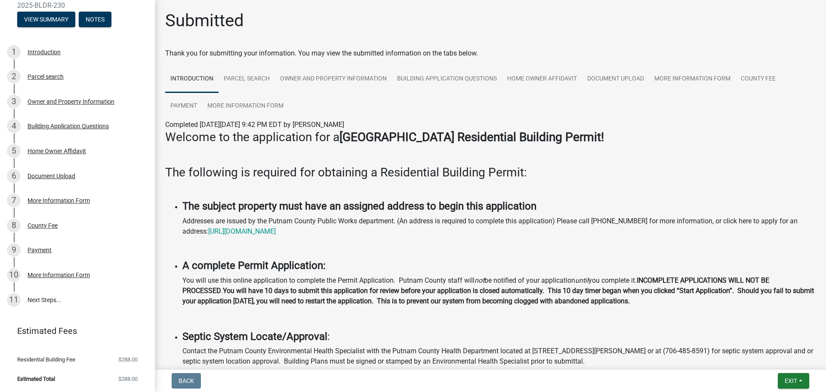 Image resolution: width=826 pixels, height=392 pixels. I want to click on h1: Submitted, so click(204, 21).